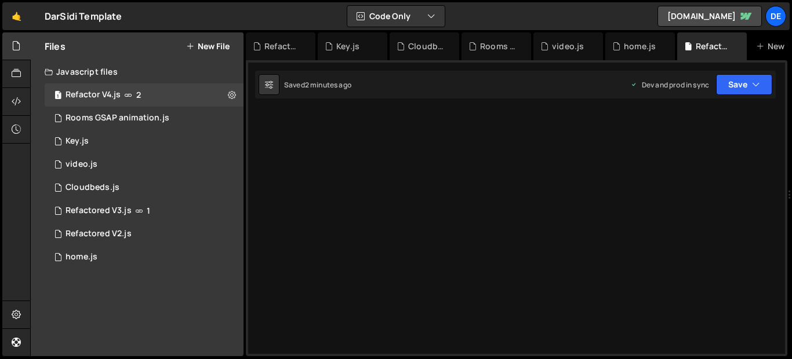 The width and height of the screenshot is (792, 359). What do you see at coordinates (139, 95) in the screenshot?
I see `span: 2` at bounding box center [139, 95].